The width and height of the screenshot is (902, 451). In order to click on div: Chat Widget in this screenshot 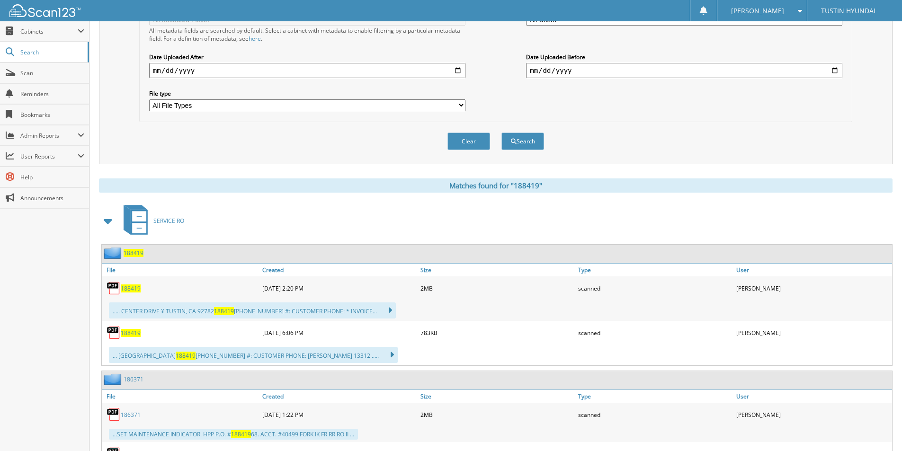, I will do `click(878, 428)`.